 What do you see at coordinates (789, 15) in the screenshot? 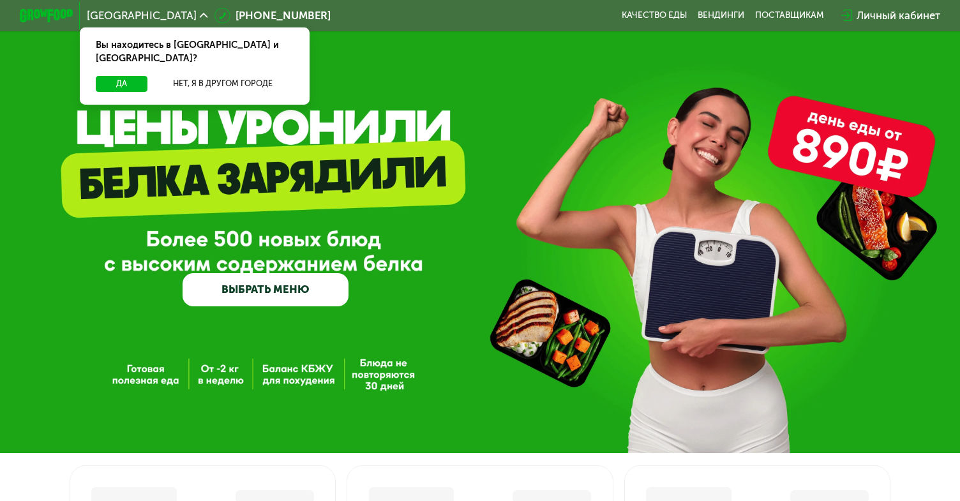
I see `div: поставщикам` at bounding box center [789, 15].